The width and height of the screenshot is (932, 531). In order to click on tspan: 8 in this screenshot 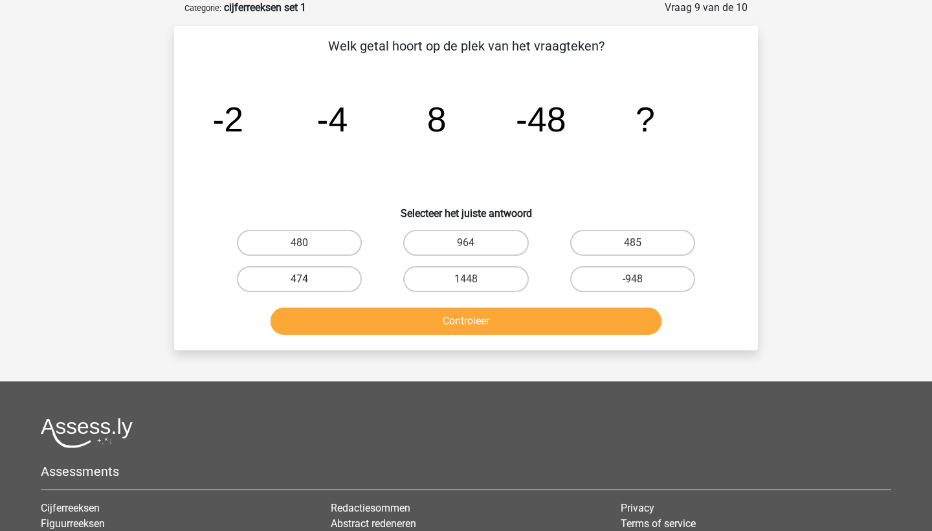, I will do `click(437, 119)`.